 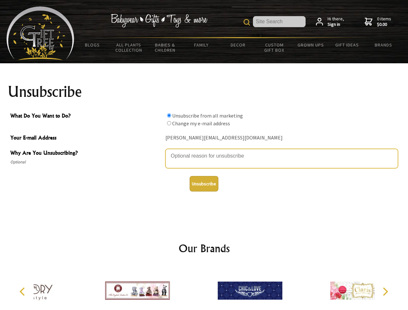 What do you see at coordinates (204, 92) in the screenshot?
I see `h1: Unsubscribe` at bounding box center [204, 92].